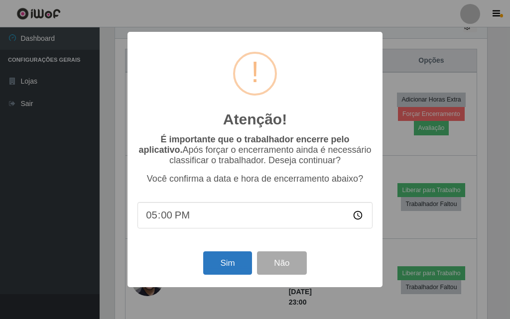 This screenshot has height=319, width=510. What do you see at coordinates (255, 120) in the screenshot?
I see `h2: Atenção!` at bounding box center [255, 120].